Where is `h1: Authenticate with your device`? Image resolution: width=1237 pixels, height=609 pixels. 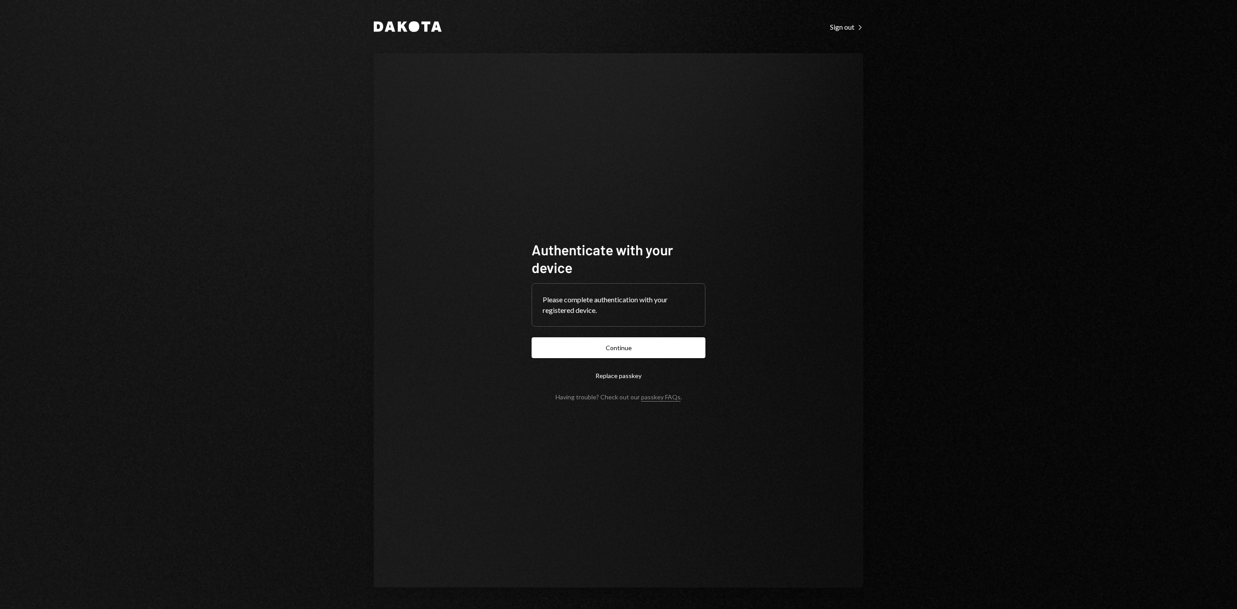 h1: Authenticate with your device is located at coordinates (618, 258).